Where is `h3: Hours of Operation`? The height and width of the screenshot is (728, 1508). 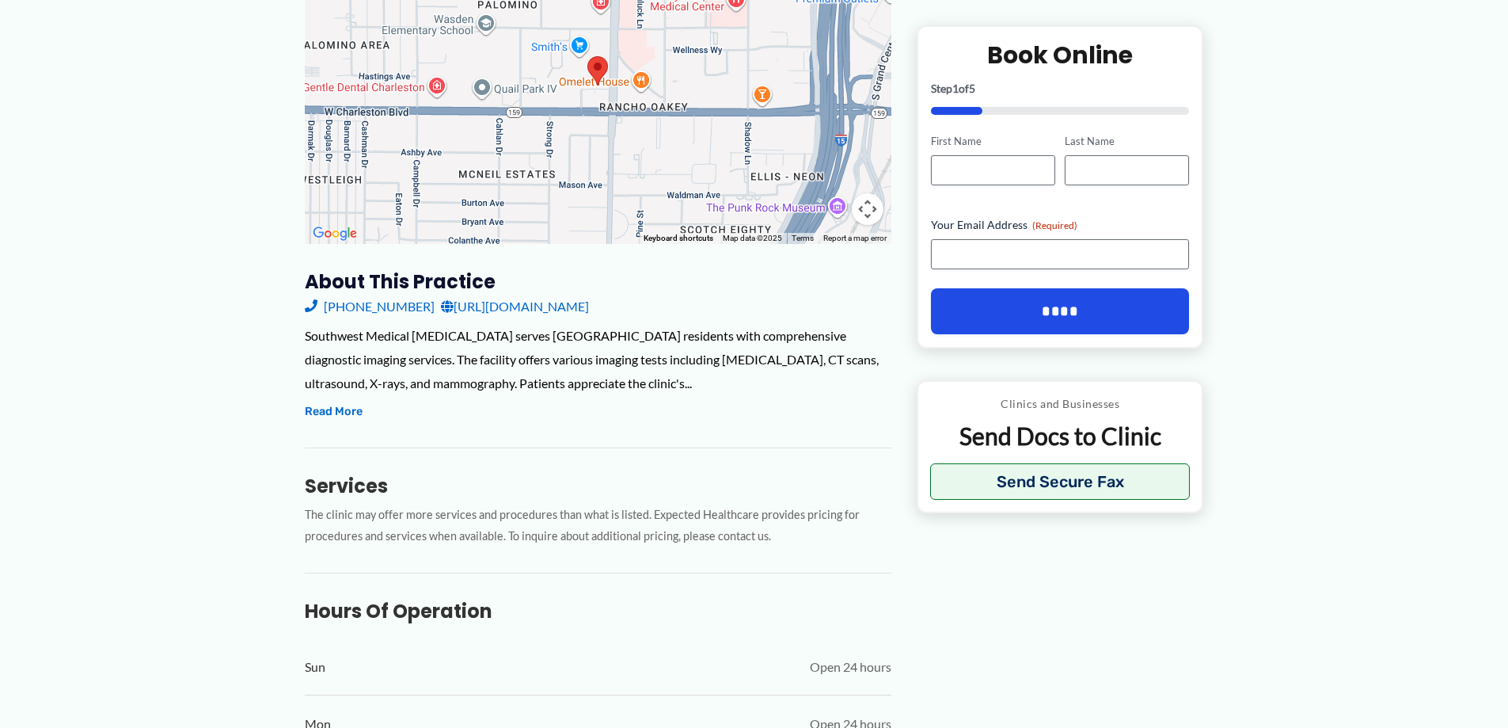 h3: Hours of Operation is located at coordinates (598, 610).